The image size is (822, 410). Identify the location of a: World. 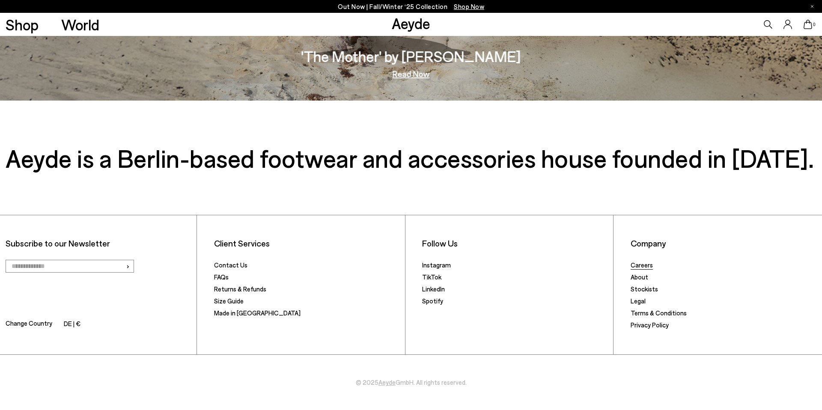
(80, 24).